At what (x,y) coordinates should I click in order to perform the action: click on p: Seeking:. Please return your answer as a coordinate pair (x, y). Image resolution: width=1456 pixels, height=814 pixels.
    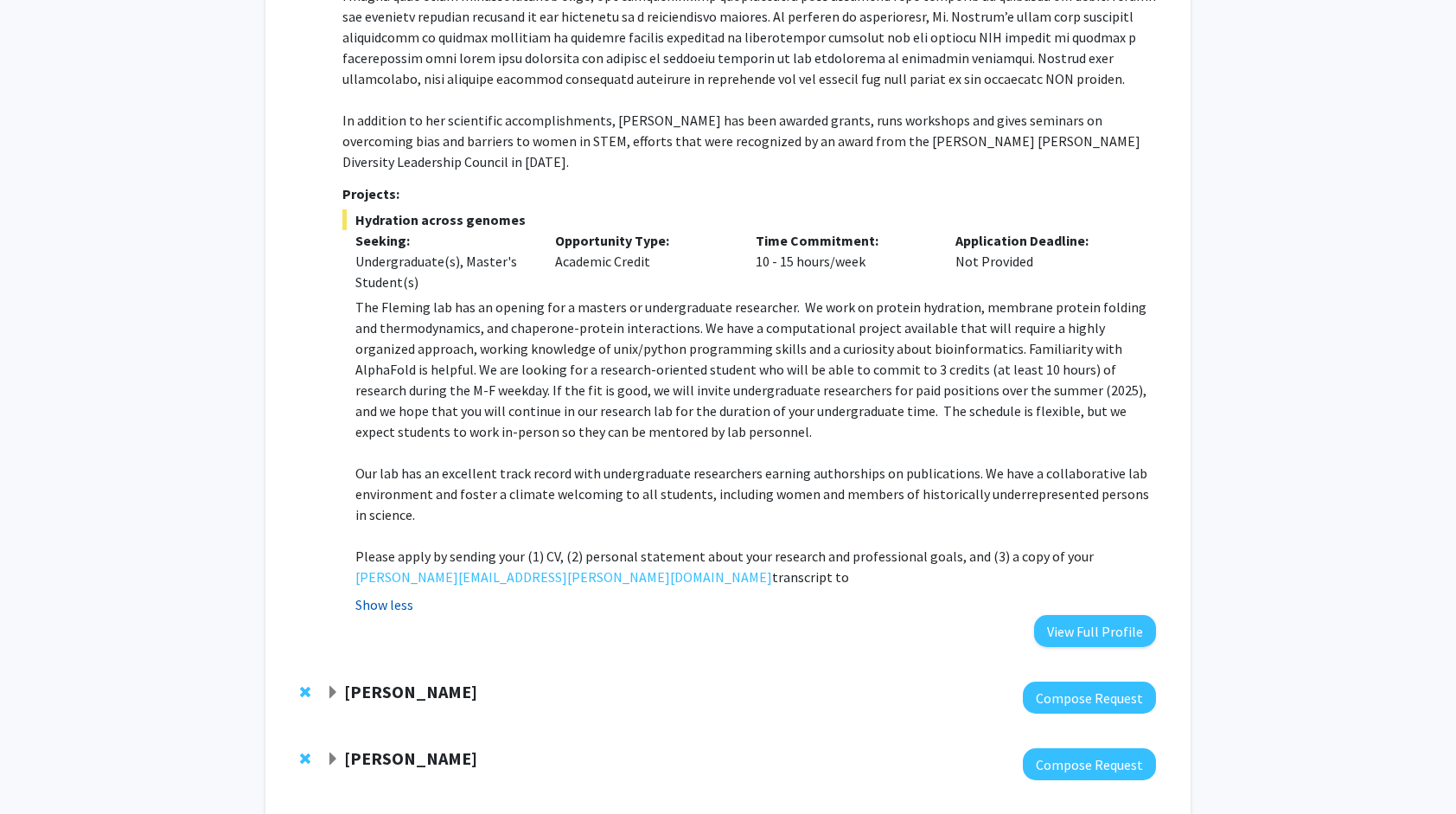
    Looking at the image, I should click on (442, 240).